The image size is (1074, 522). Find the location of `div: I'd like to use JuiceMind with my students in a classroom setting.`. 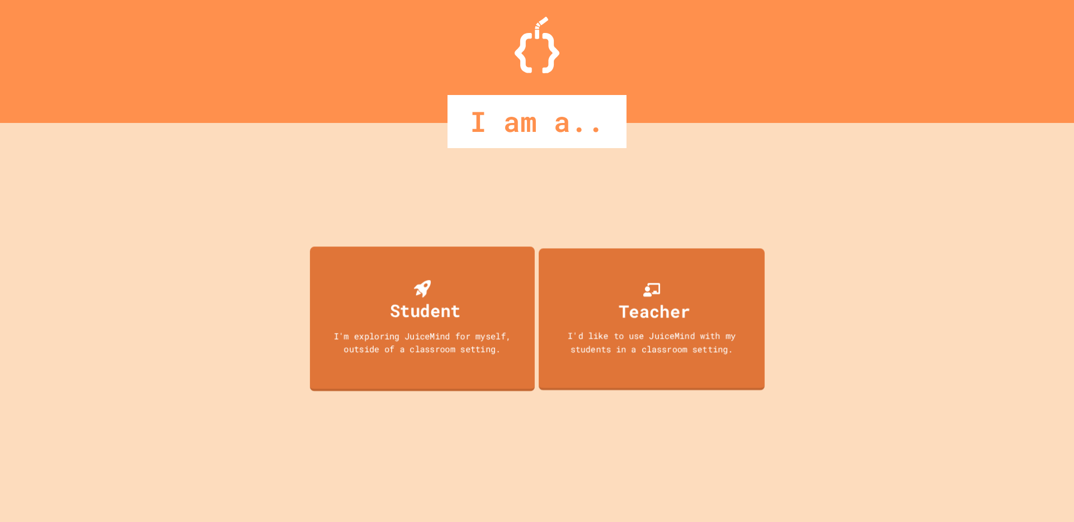

div: I'd like to use JuiceMind with my students in a classroom setting. is located at coordinates (651, 343).